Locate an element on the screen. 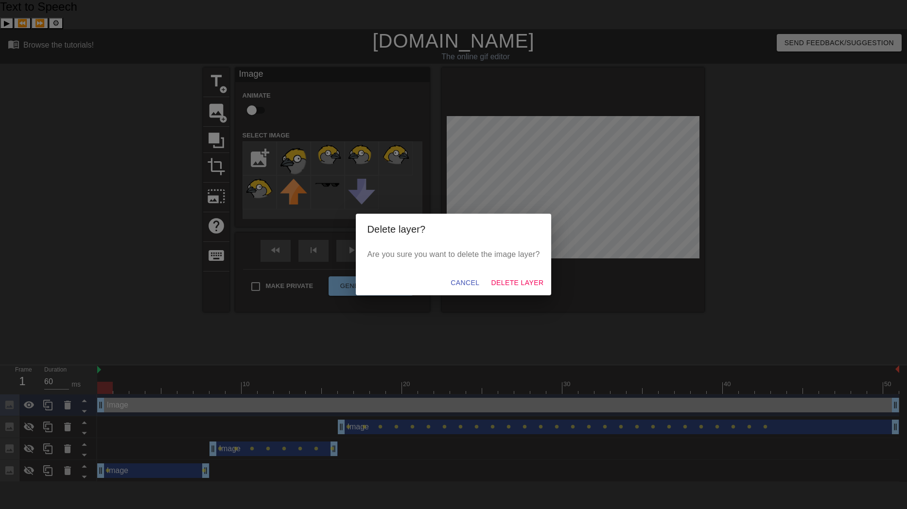  button: Delete Layer is located at coordinates (517, 283).